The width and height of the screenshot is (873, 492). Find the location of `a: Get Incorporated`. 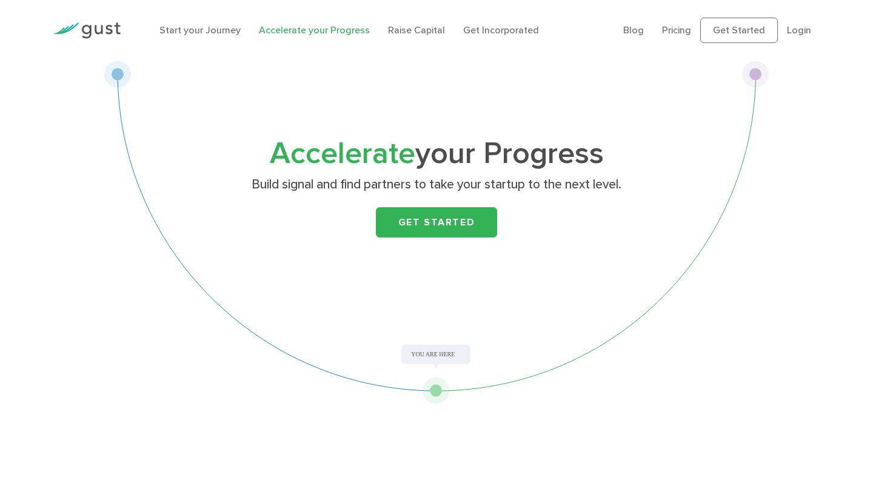

a: Get Incorporated is located at coordinates (501, 30).